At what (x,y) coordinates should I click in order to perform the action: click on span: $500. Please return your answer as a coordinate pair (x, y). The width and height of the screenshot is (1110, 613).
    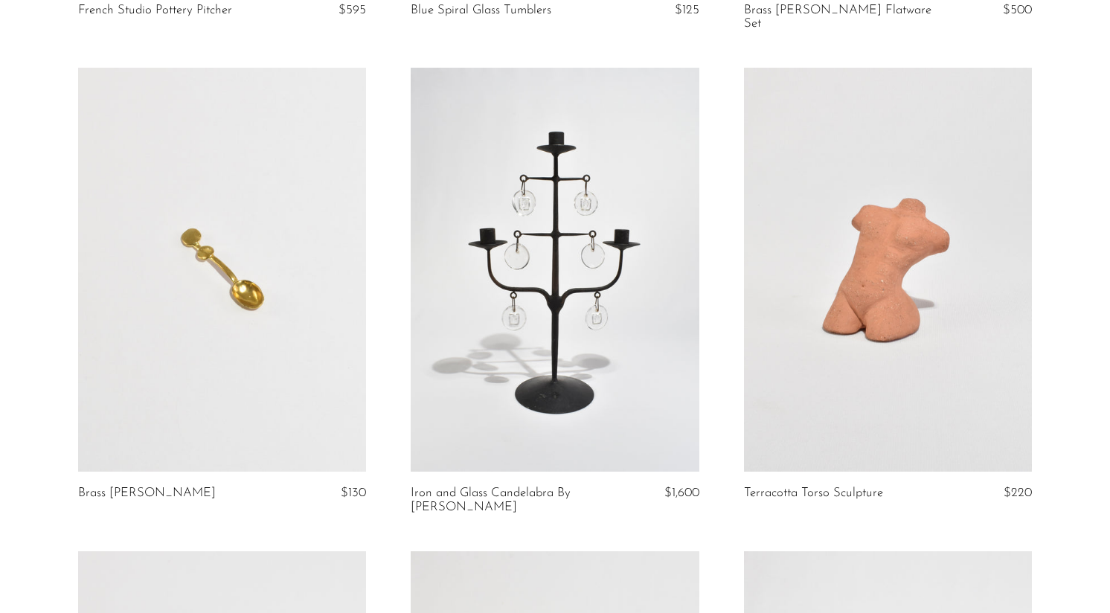
    Looking at the image, I should click on (1017, 10).